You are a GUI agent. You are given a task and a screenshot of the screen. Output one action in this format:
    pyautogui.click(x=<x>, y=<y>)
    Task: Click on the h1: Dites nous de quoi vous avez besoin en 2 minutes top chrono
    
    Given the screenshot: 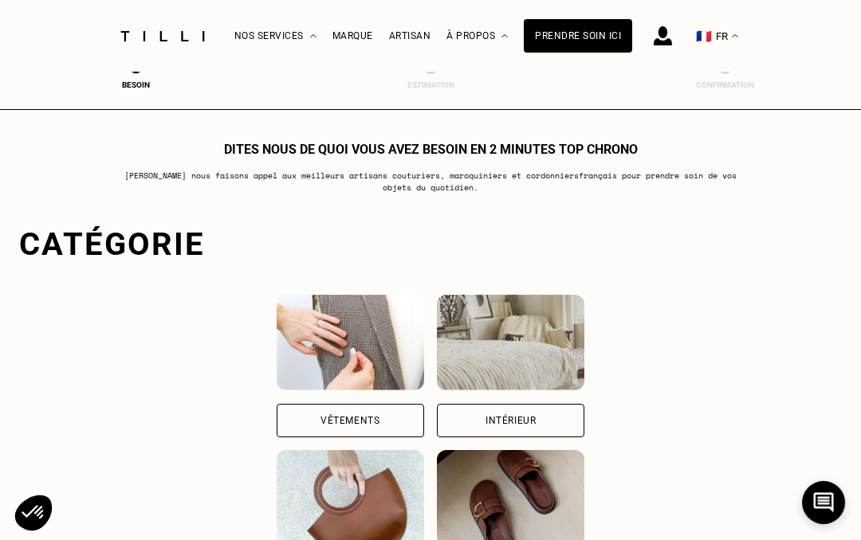 What is the action you would take?
    pyautogui.click(x=430, y=149)
    